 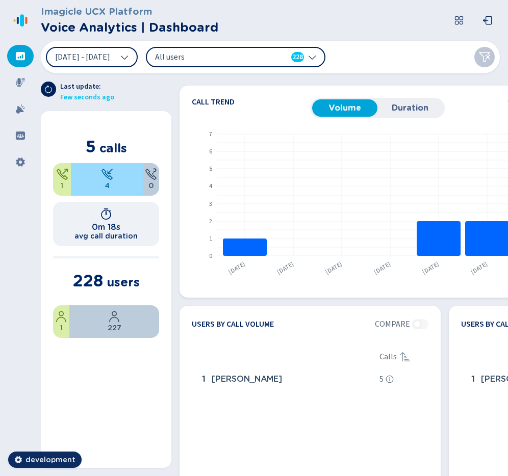 I want to click on text: 7, so click(x=211, y=134).